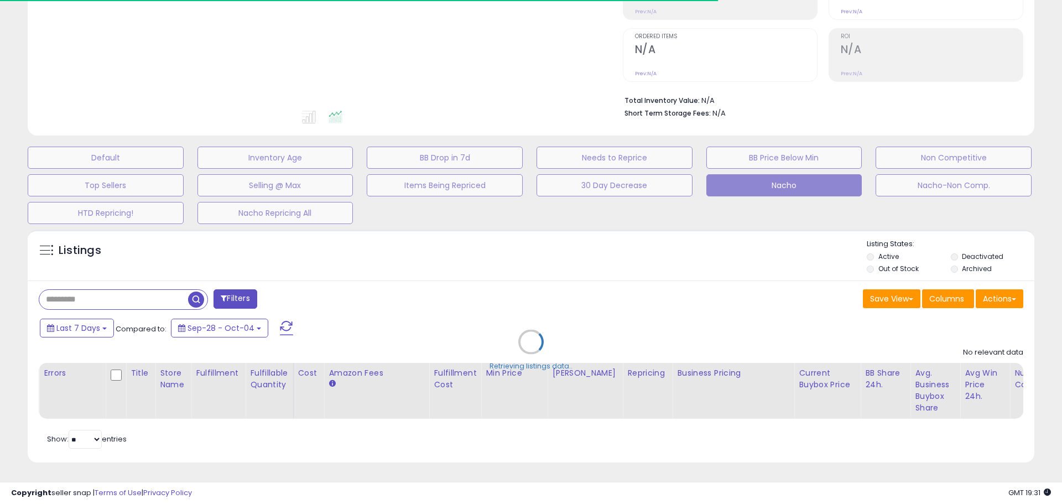 Image resolution: width=1062 pixels, height=504 pixels. I want to click on span: Ordered Items, so click(726, 37).